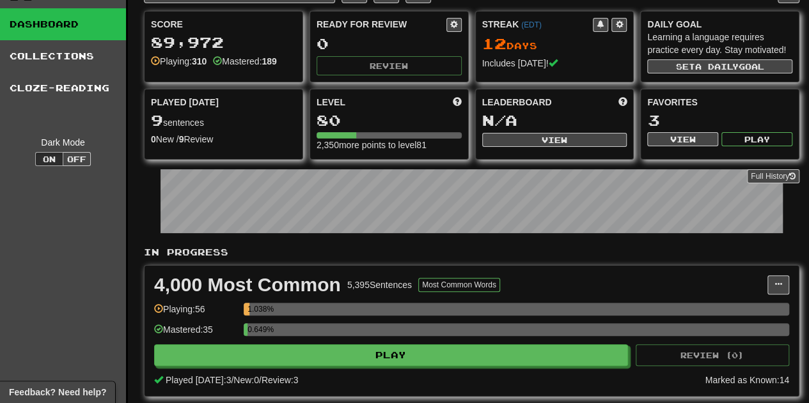 The image size is (809, 403). Describe the element at coordinates (773, 176) in the screenshot. I see `a: Full History` at that location.